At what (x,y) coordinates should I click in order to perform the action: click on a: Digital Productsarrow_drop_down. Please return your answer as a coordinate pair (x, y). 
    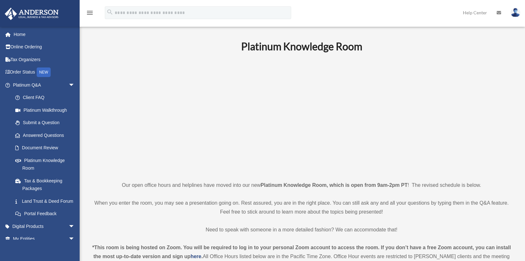
    Looking at the image, I should click on (44, 226).